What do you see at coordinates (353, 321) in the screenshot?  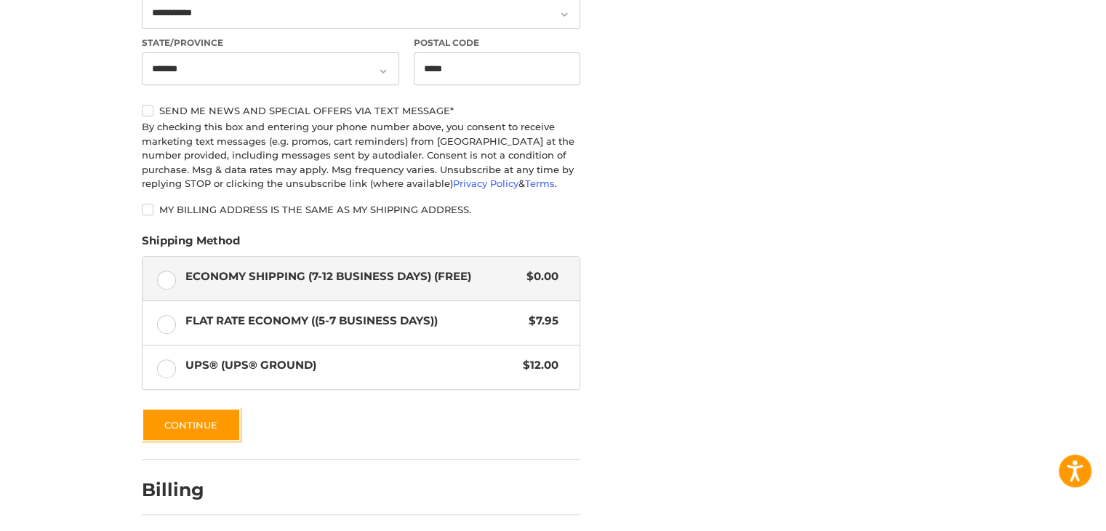 I see `span: Flat Rate Economy ((5-7 Business Days))` at bounding box center [353, 321].